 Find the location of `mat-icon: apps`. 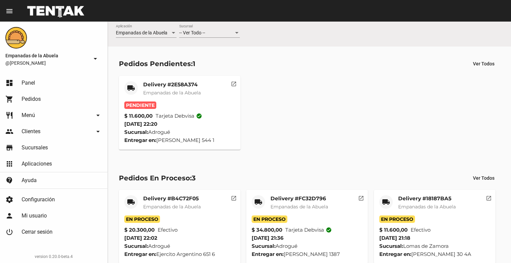

mat-icon: apps is located at coordinates (9, 164).